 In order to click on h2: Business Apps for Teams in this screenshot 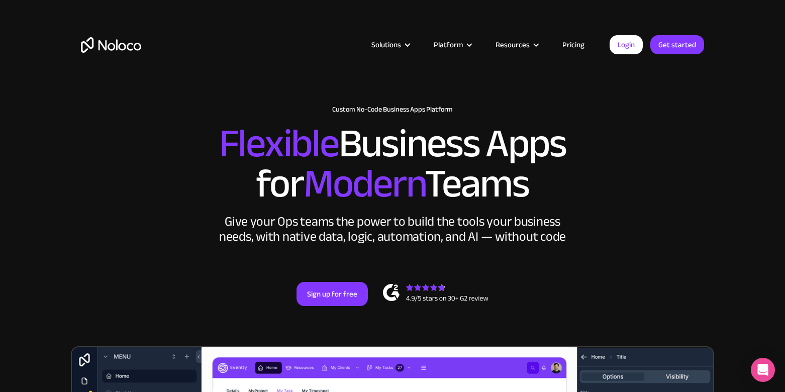, I will do `click(392, 164)`.